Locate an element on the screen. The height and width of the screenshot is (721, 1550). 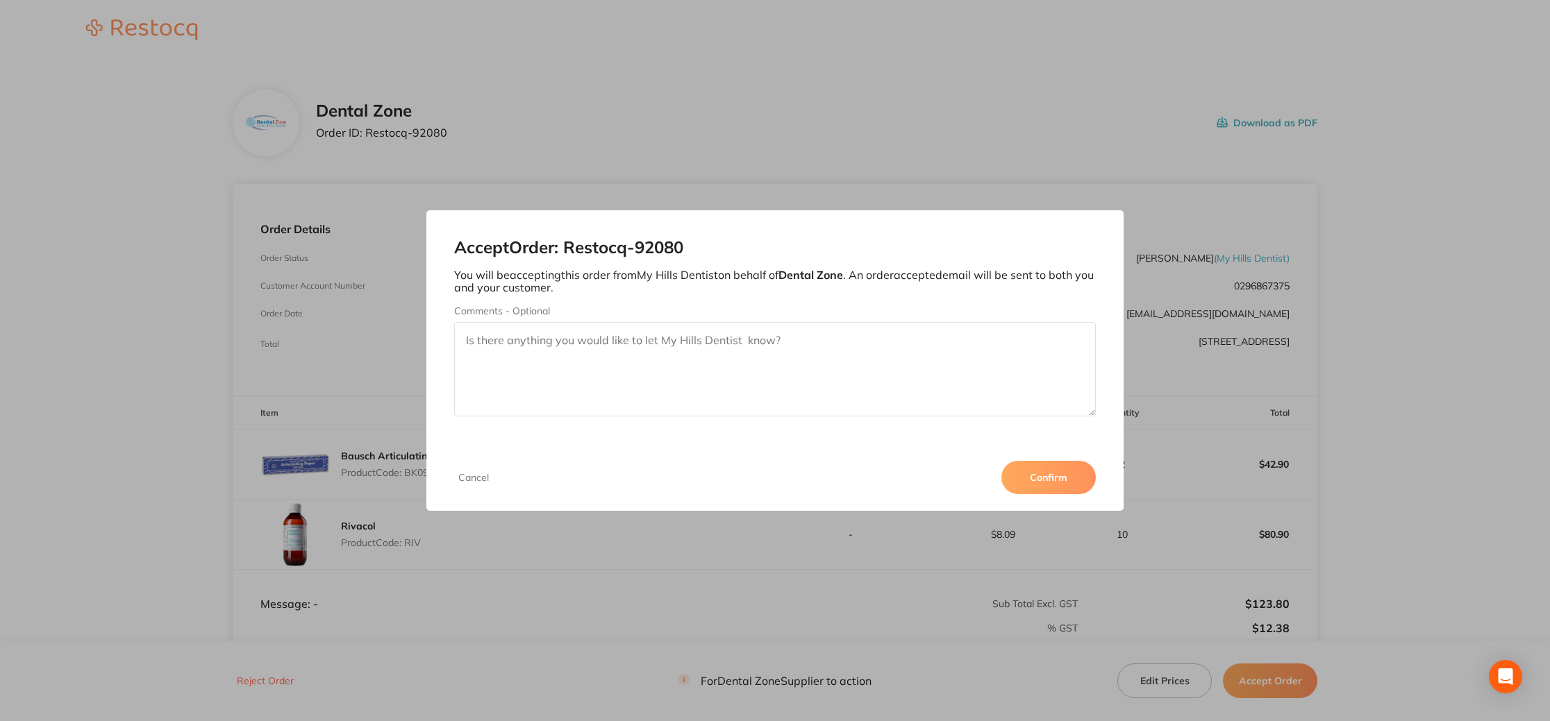
button: Cancel is located at coordinates (474, 478).